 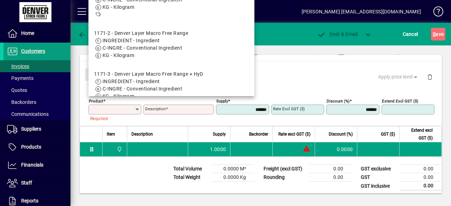 What do you see at coordinates (379, 186) in the screenshot?
I see `td: GST inclusive` at bounding box center [379, 186].